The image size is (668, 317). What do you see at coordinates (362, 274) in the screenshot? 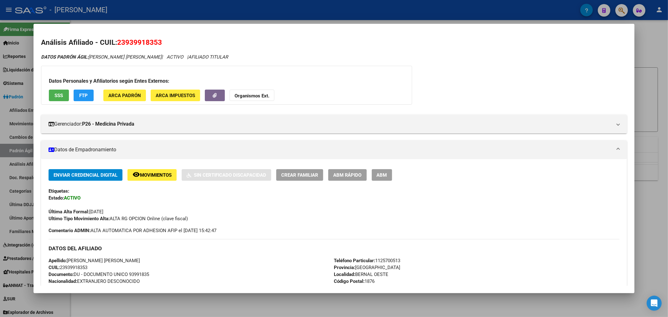
I see `span: BERNAL OESTE` at bounding box center [362, 274].